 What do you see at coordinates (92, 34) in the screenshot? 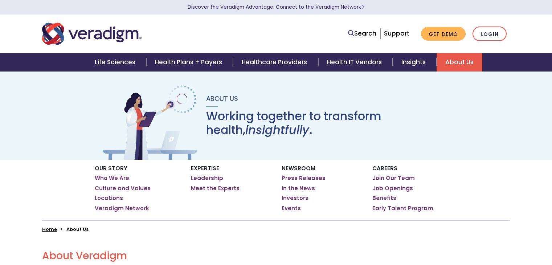
I see `img: Veradigm logo` at bounding box center [92, 34].